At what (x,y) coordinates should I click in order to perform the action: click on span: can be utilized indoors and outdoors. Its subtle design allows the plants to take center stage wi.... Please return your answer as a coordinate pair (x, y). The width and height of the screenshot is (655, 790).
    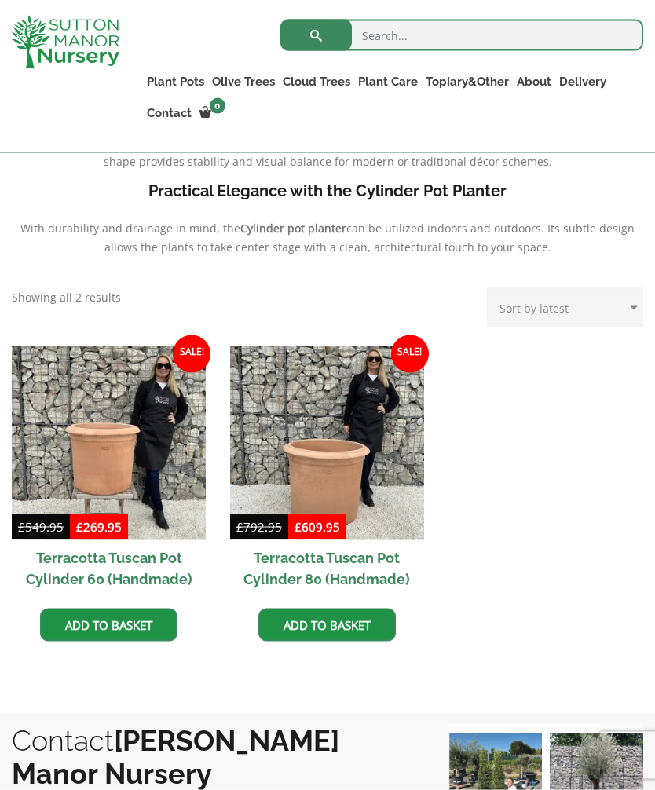
    Looking at the image, I should click on (370, 237).